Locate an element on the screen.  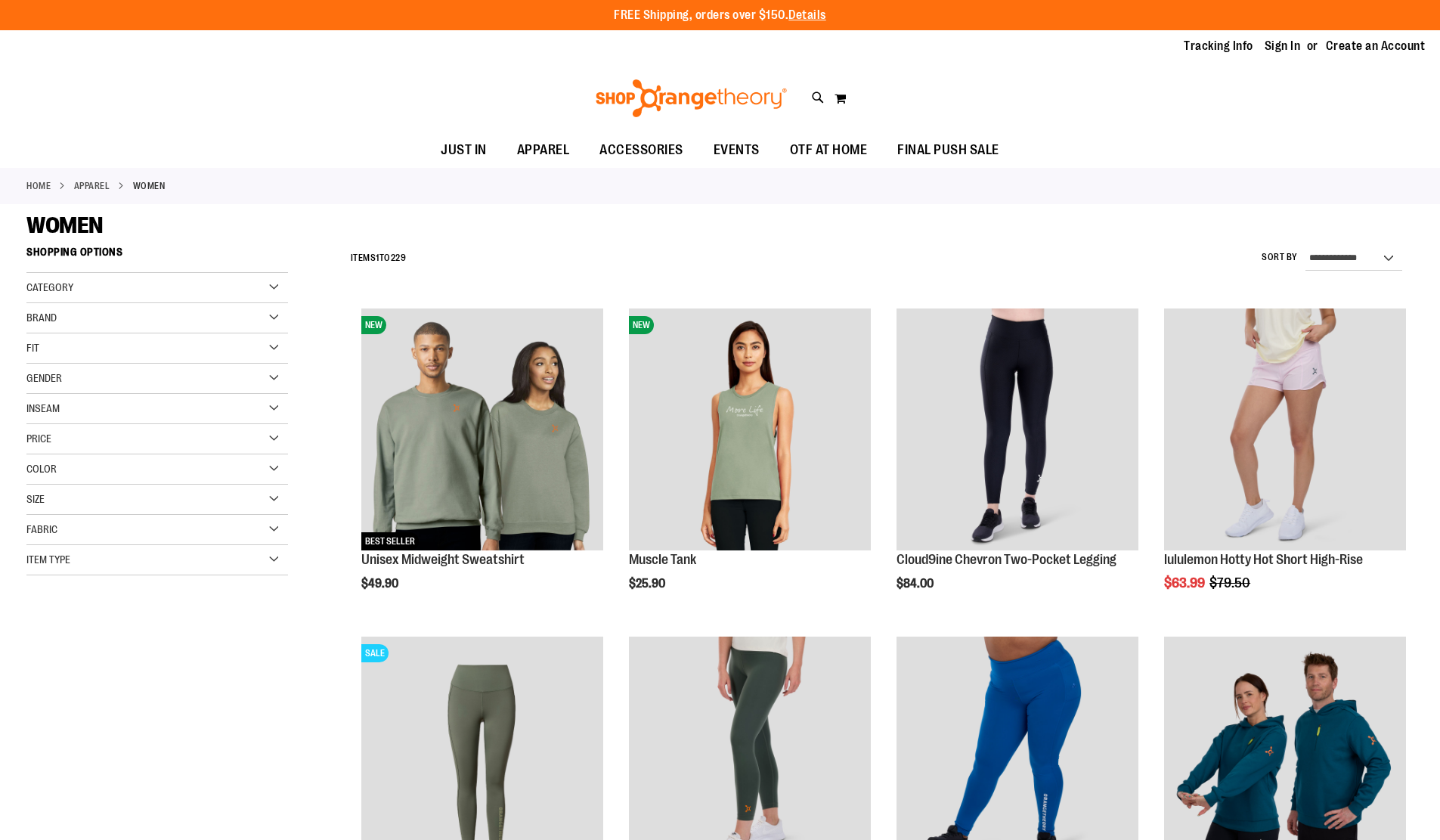
img: lululemon Hotty Hot Short High-Rise is located at coordinates (1285, 429).